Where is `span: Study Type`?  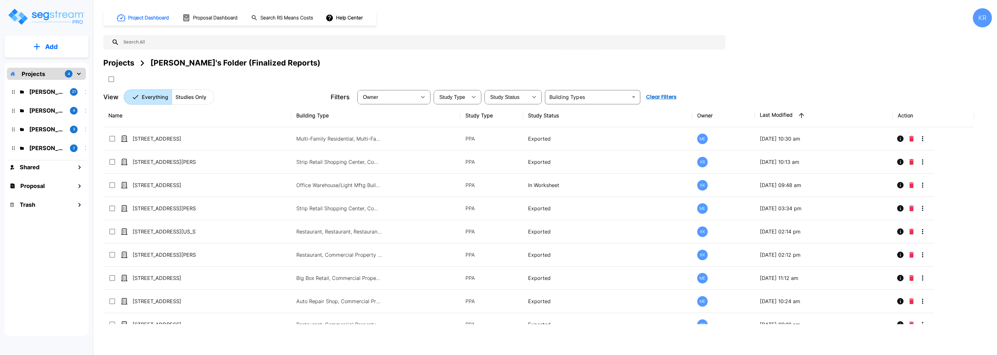 span: Study Type is located at coordinates (452, 97).